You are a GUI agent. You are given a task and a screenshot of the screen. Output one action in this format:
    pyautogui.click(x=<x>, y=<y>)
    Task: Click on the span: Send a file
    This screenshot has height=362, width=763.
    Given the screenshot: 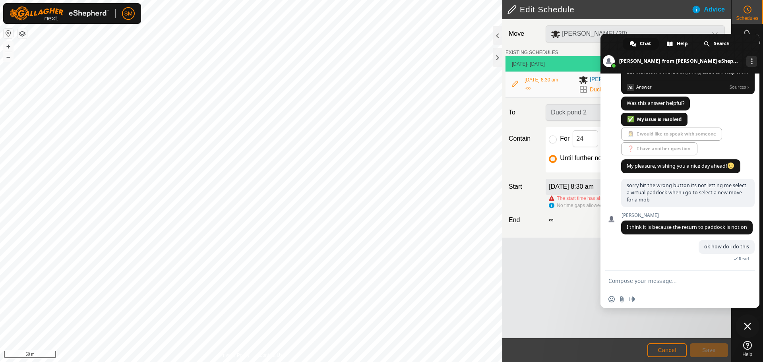 What is the action you would take?
    pyautogui.click(x=622, y=299)
    